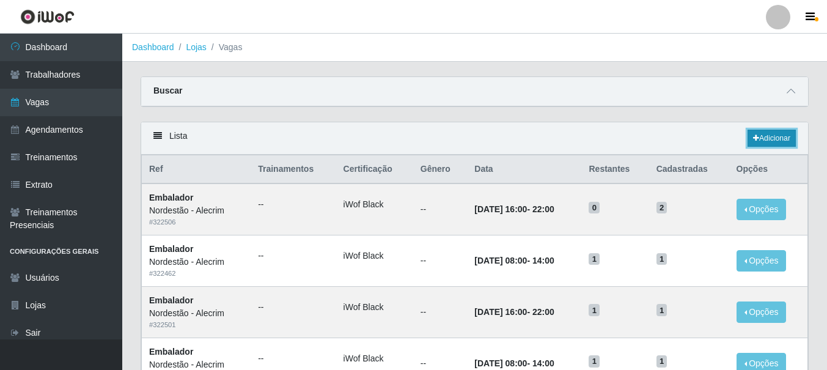 The height and width of the screenshot is (370, 827). Describe the element at coordinates (474, 48) in the screenshot. I see `nav: breadcrumb` at that location.